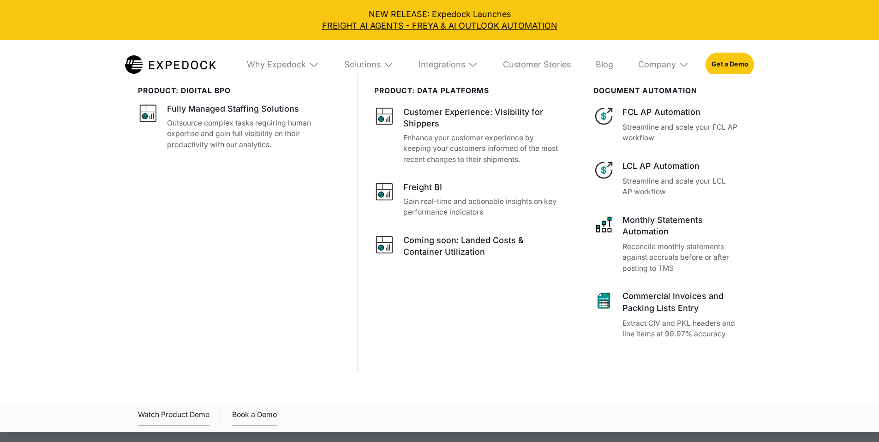 The image size is (879, 442). I want to click on div: Chat Widget, so click(856, 420).